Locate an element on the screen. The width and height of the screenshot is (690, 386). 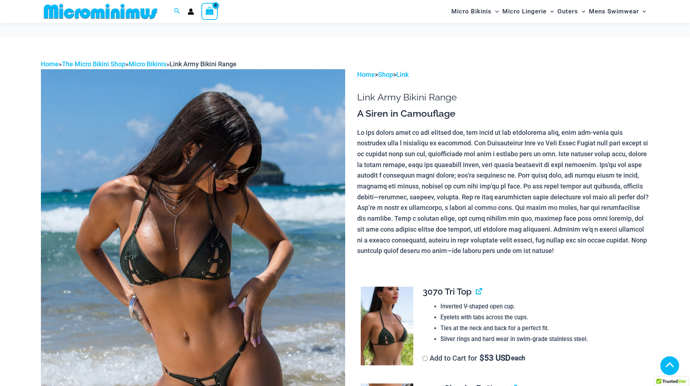
img: MM SHOP LOGO FLAT is located at coordinates (100, 11).